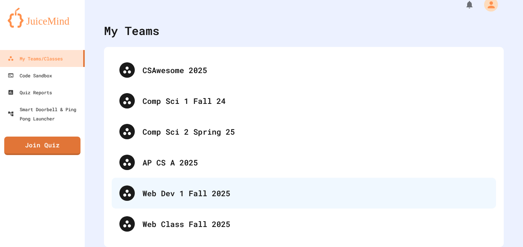 The image size is (523, 247). Describe the element at coordinates (42, 146) in the screenshot. I see `a: Join Quiz` at that location.